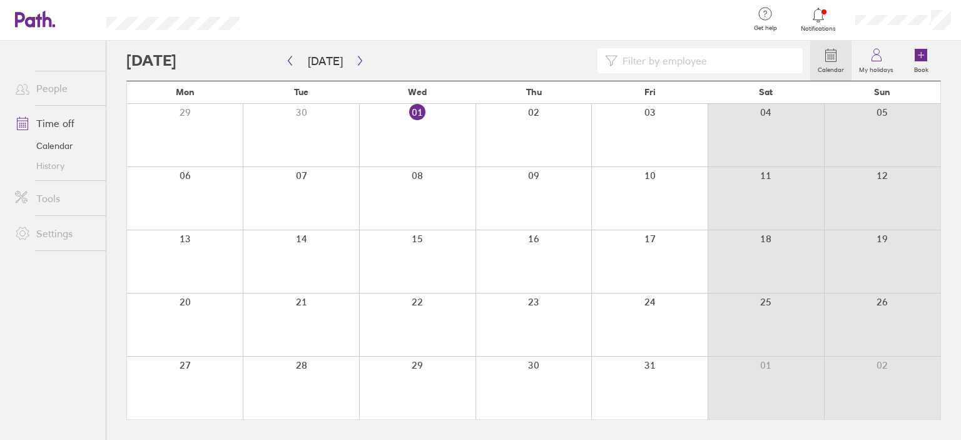 The height and width of the screenshot is (440, 961). Describe the element at coordinates (818, 29) in the screenshot. I see `span: Notifications` at that location.